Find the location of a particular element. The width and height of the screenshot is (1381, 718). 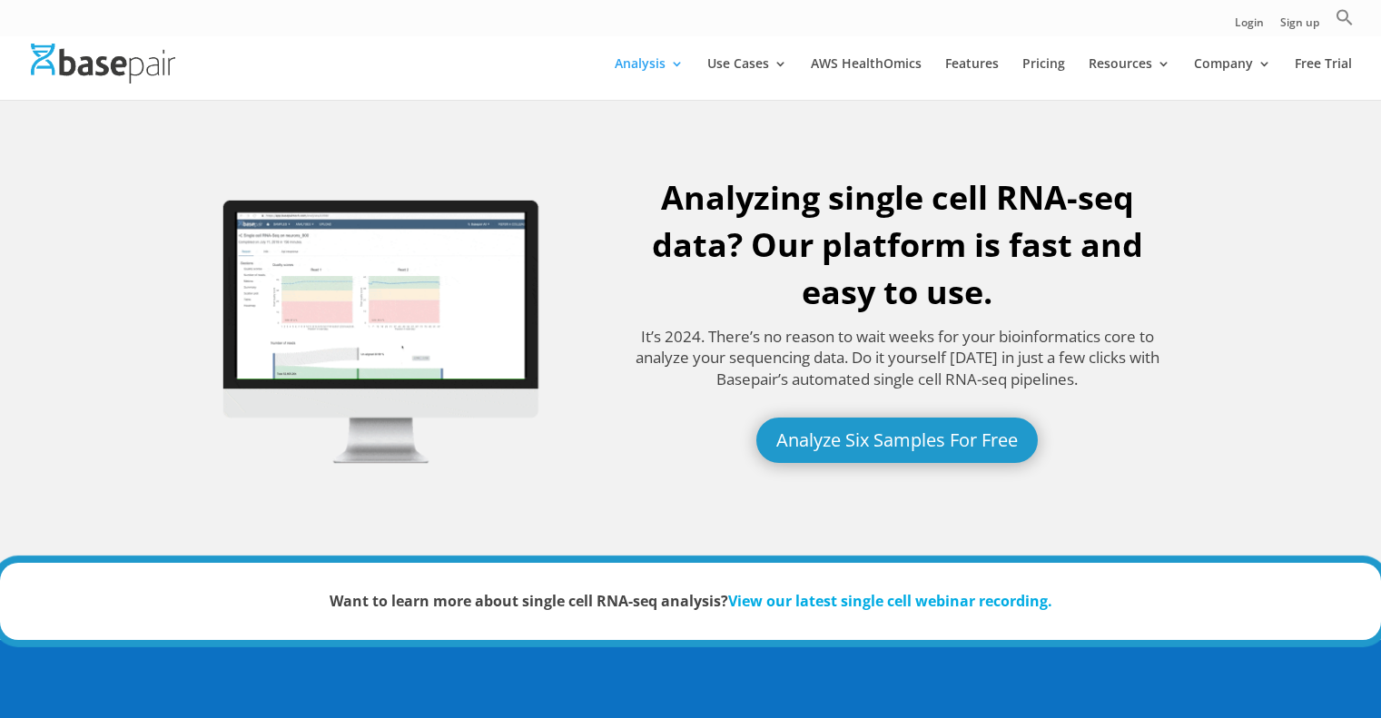

a: Analysis is located at coordinates (649, 78).